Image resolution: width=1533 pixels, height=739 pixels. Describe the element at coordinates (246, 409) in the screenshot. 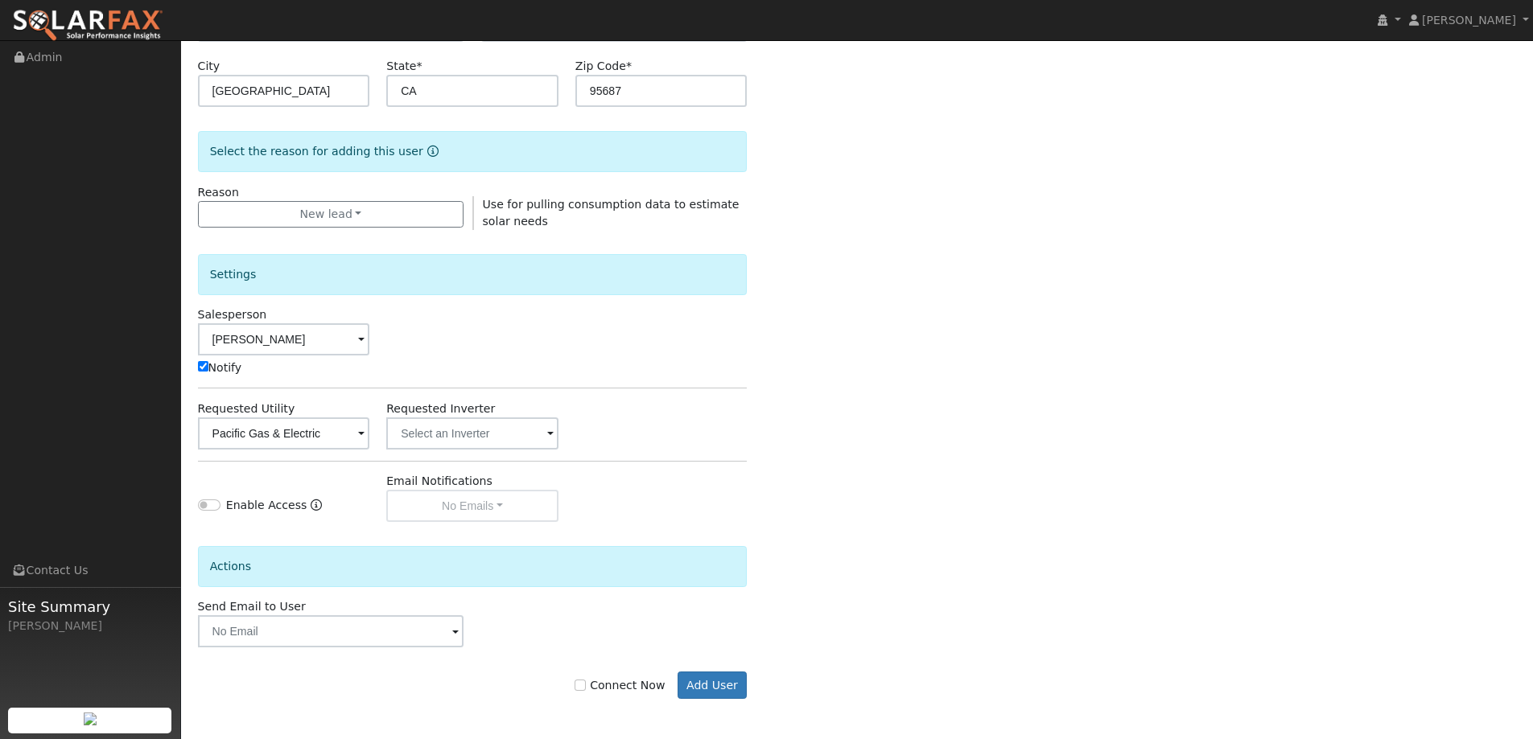

I see `label: Requested Utility` at that location.